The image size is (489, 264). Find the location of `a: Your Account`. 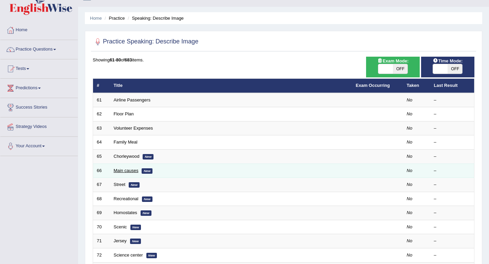

a: Your Account is located at coordinates (39, 145).